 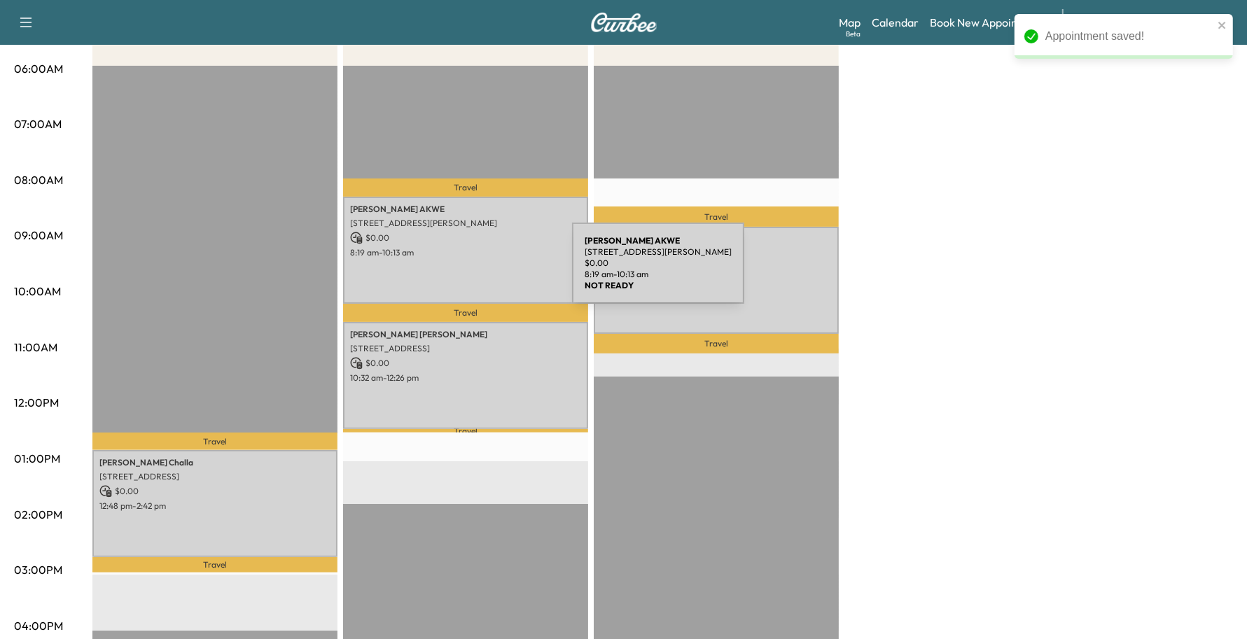 What do you see at coordinates (895, 22) in the screenshot?
I see `a: Calendar` at bounding box center [895, 22].